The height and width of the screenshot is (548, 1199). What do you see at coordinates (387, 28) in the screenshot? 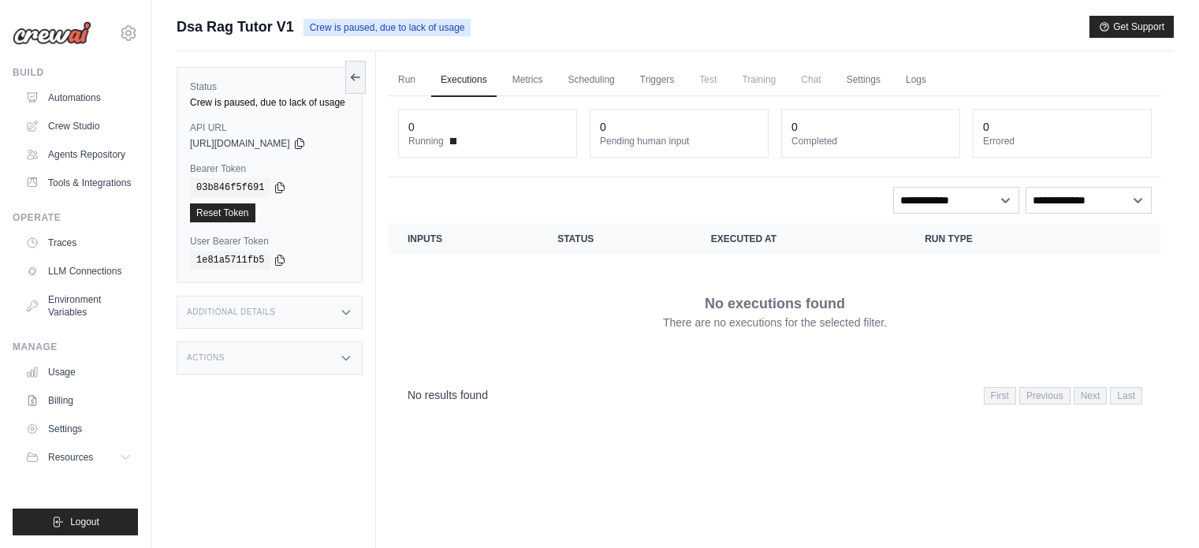
I see `span: Crew is paused, due to lack of usage` at bounding box center [387, 28].